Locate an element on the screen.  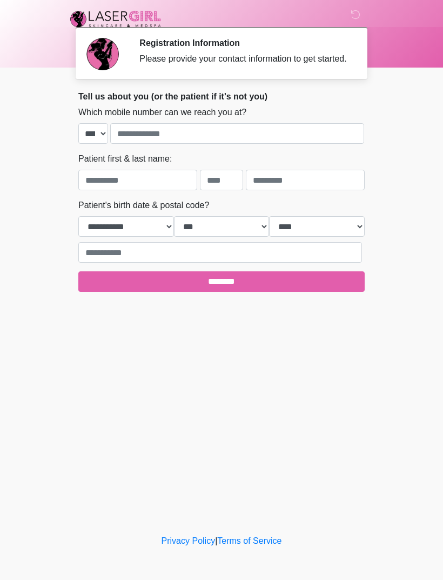
div: Please provide your contact information to get started. is located at coordinates (244, 59).